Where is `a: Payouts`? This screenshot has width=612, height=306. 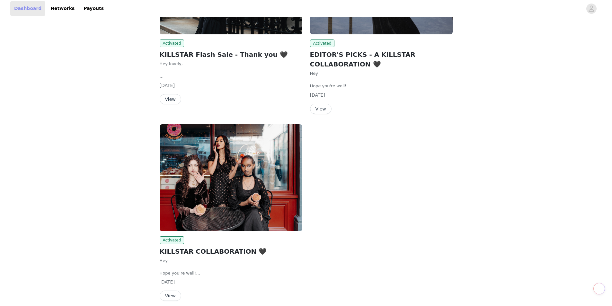 a: Payouts is located at coordinates (93, 8).